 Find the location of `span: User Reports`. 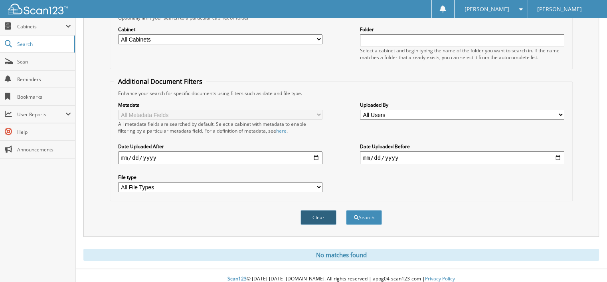

span: User Reports is located at coordinates (41, 114).